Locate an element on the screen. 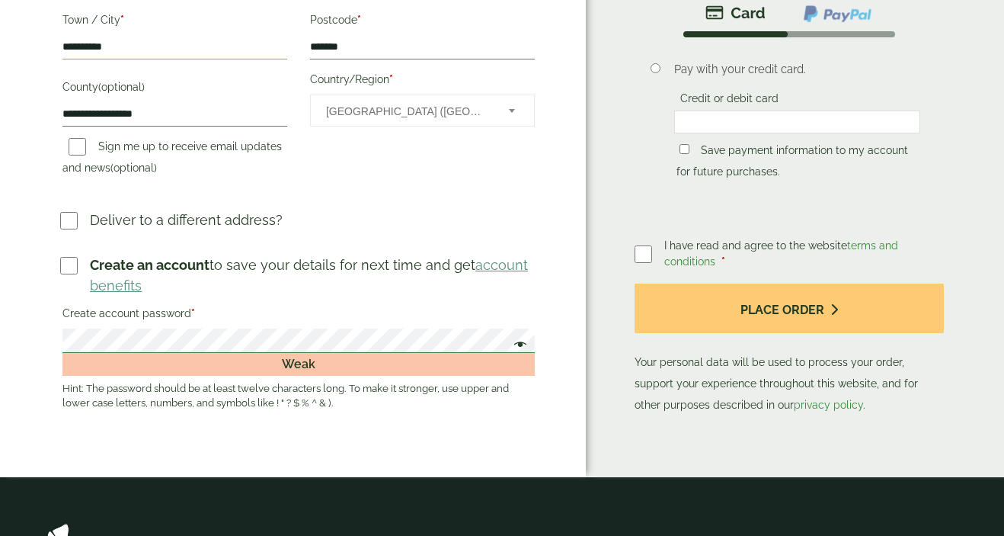 The height and width of the screenshot is (536, 1004). label: Town / City is located at coordinates (174, 22).